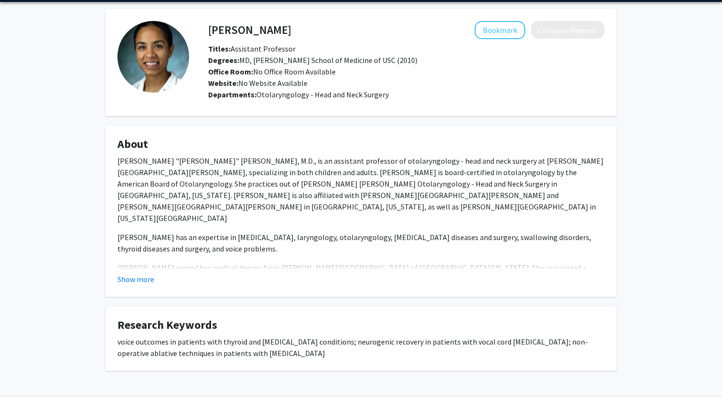  What do you see at coordinates (361, 144) in the screenshot?
I see `h4: About` at bounding box center [361, 144].